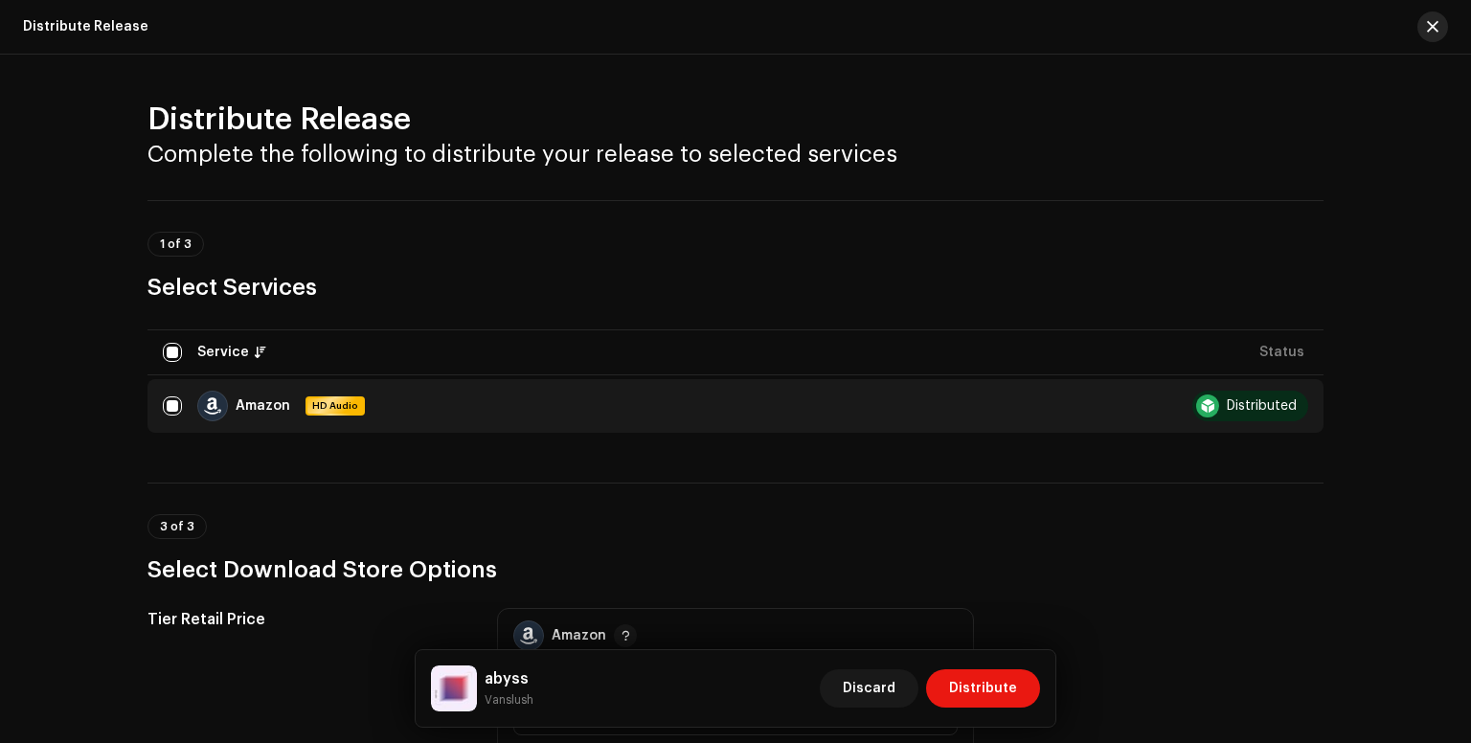 The image size is (1471, 743). What do you see at coordinates (509, 700) in the screenshot?
I see `small: abyss` at bounding box center [509, 700].